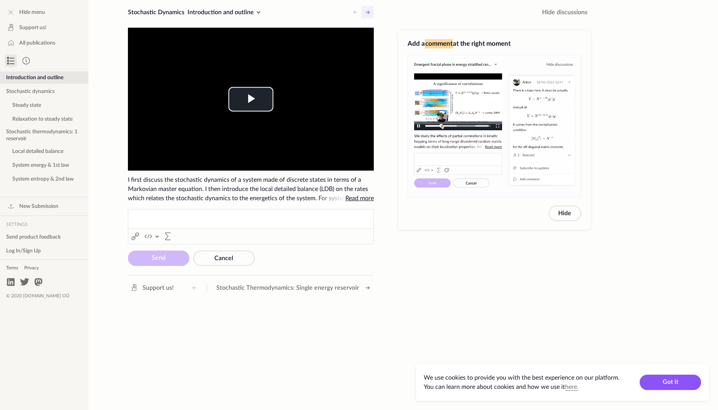 The image size is (718, 410). I want to click on h3: Add a at the right moment, so click(495, 44).